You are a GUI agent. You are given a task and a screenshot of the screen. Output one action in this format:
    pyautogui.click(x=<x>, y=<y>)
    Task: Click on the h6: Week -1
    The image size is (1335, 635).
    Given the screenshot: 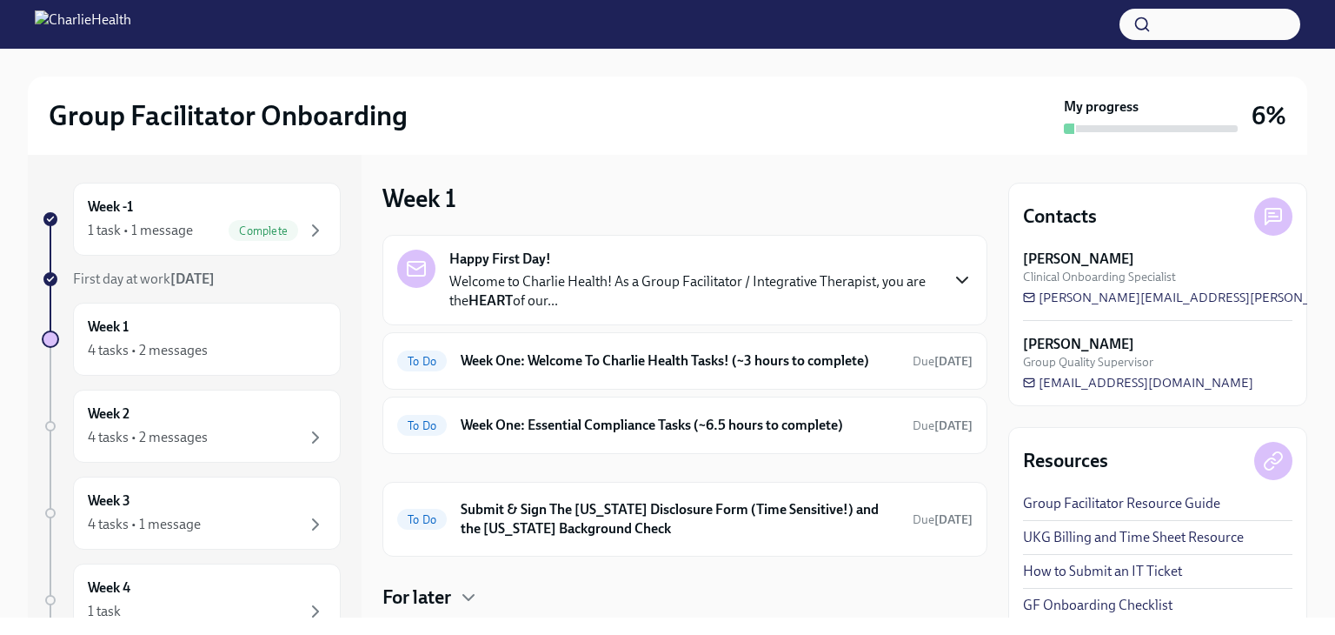 What is the action you would take?
    pyautogui.click(x=110, y=207)
    